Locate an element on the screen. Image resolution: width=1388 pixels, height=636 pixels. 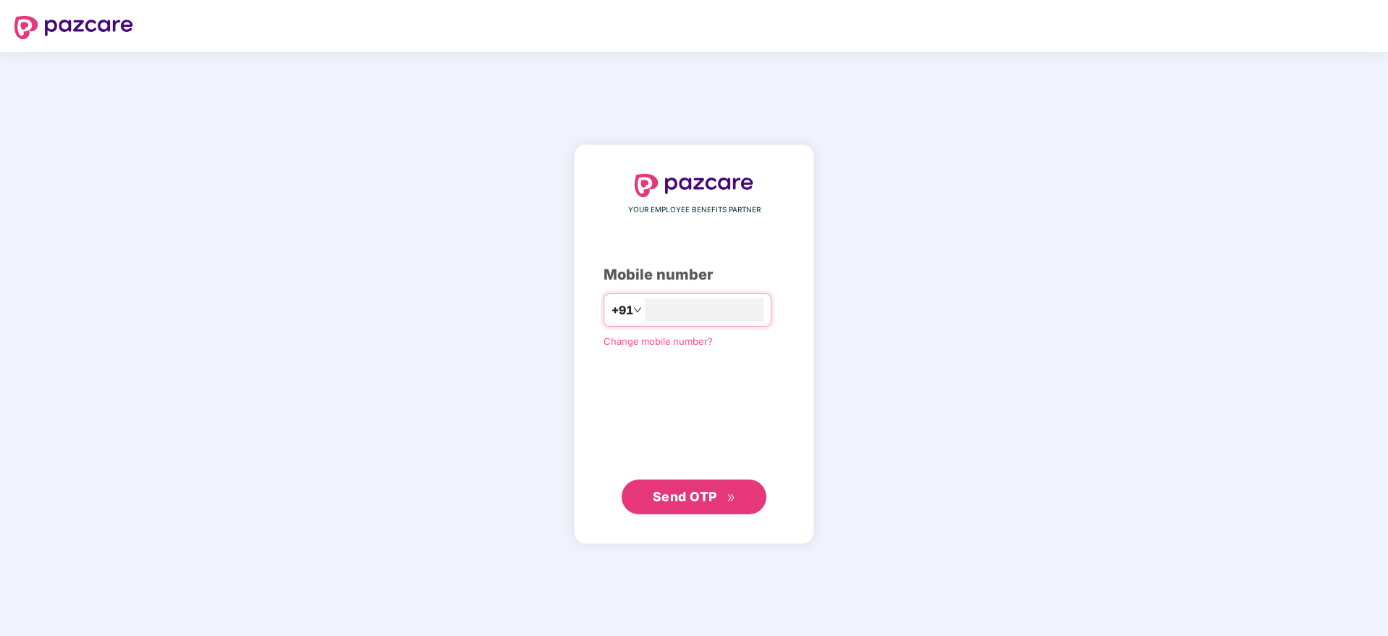
span: double-right is located at coordinates (731, 497).